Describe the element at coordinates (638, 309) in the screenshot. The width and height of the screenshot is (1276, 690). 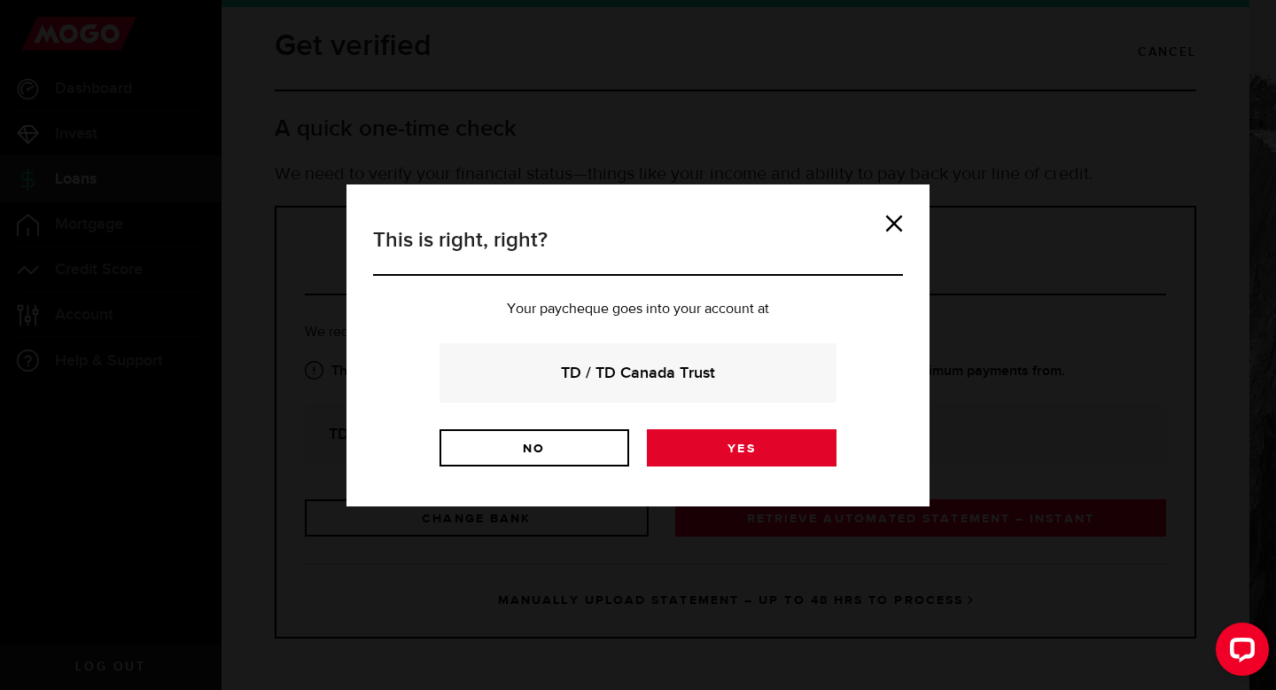
I see `p: Your paycheque goes into your account at` at that location.